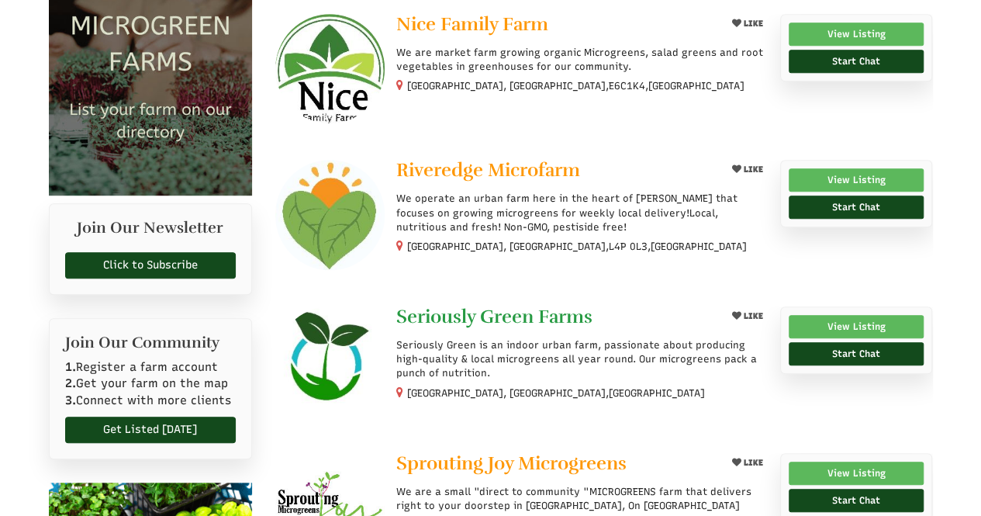  What do you see at coordinates (150, 265) in the screenshot?
I see `a: Click to Subscribe` at bounding box center [150, 265].